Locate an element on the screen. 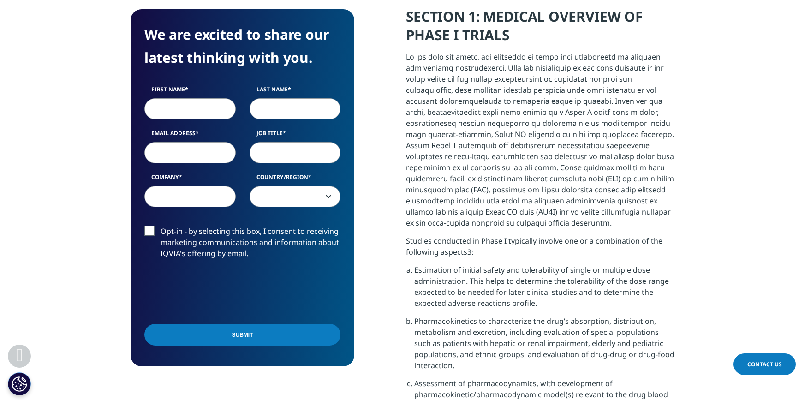 This screenshot has height=400, width=805. li: Pharmacokinetics to characterize the drug’s absorption, distribution, metabolism and excretion, i... is located at coordinates (544, 346).